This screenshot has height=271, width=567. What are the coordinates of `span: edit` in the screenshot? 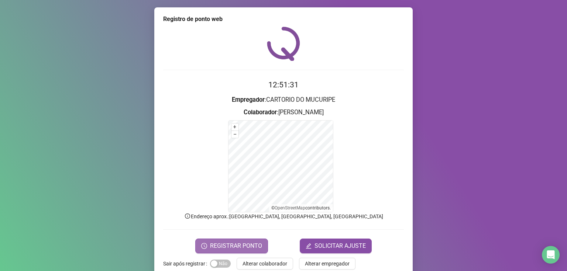 It's located at (309, 246).